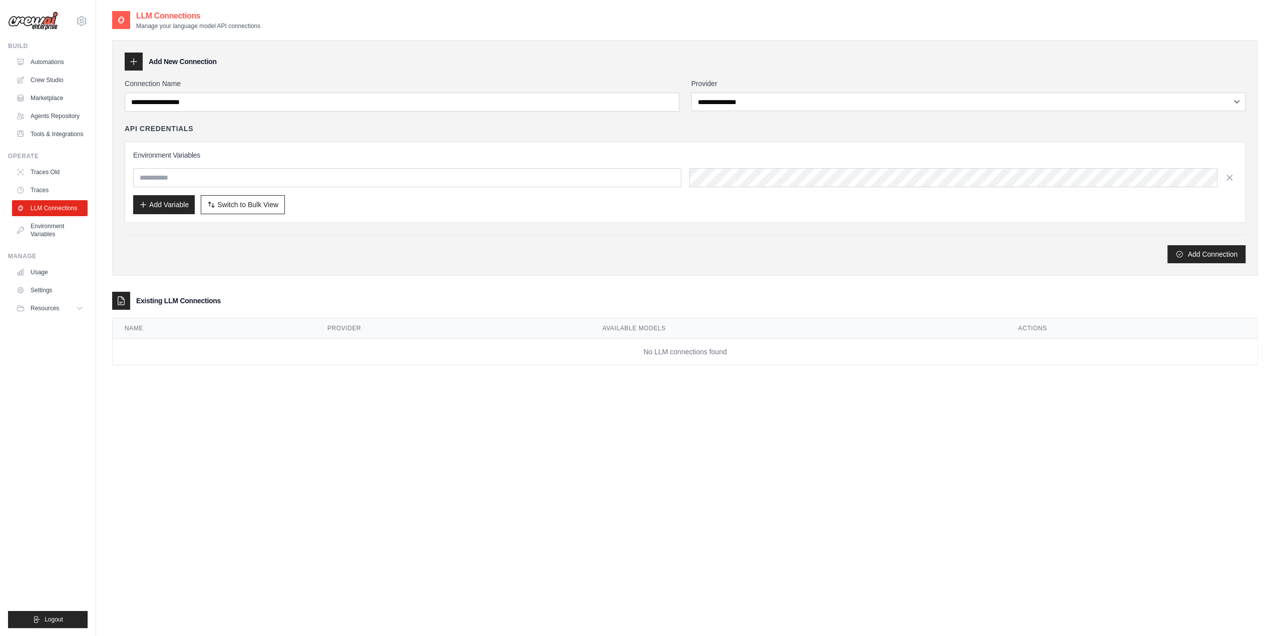 This screenshot has width=1274, height=636. What do you see at coordinates (1132, 328) in the screenshot?
I see `th: Actions` at bounding box center [1132, 328].